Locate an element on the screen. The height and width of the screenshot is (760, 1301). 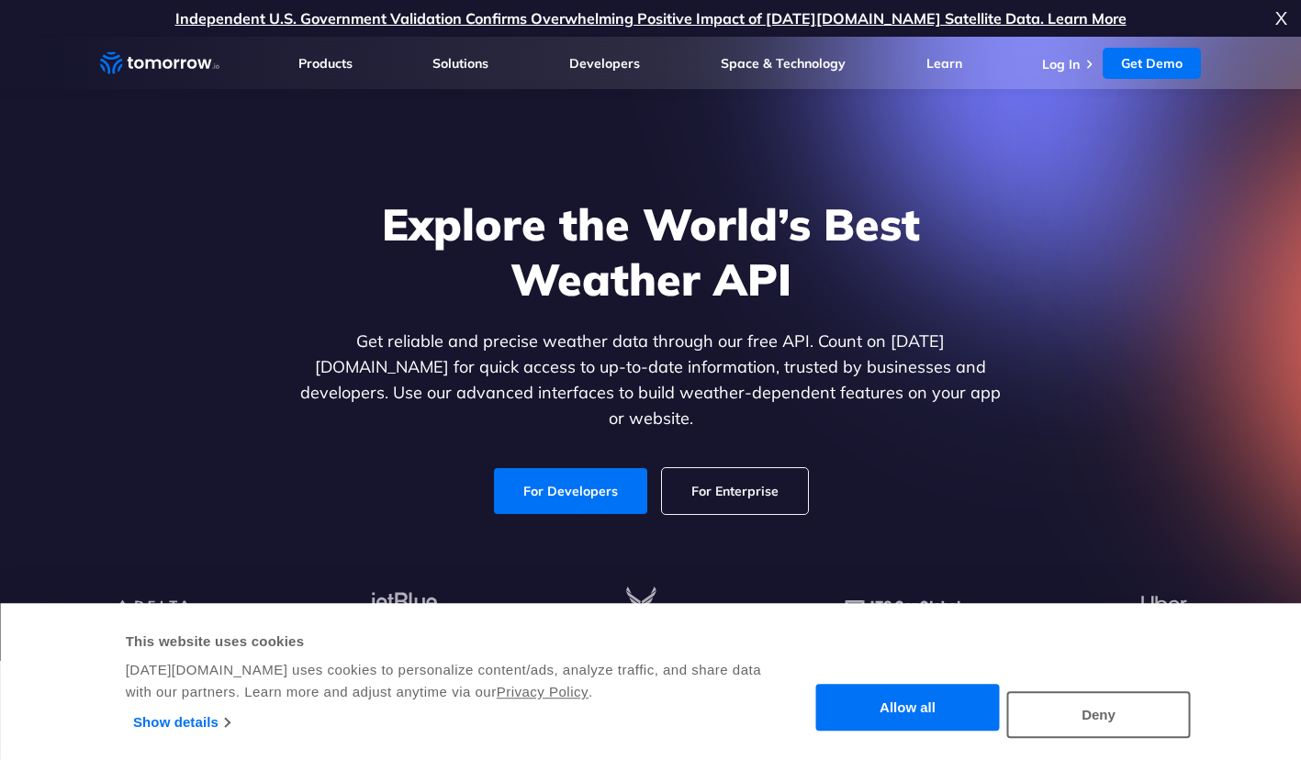
a: For Developers is located at coordinates (570, 491).